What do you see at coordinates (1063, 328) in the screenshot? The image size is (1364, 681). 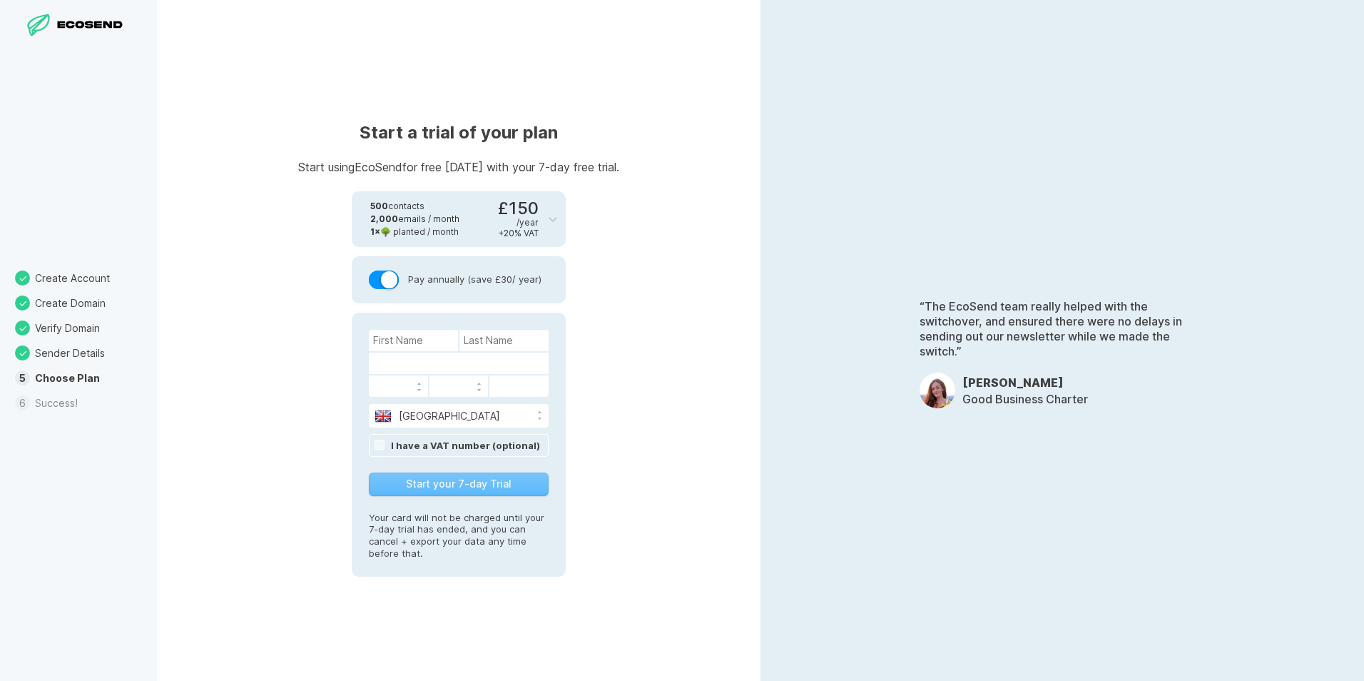 I see `p: “The EcoSend team really helped with the switchover, and ensured there were no delays in sending ...` at bounding box center [1063, 328].